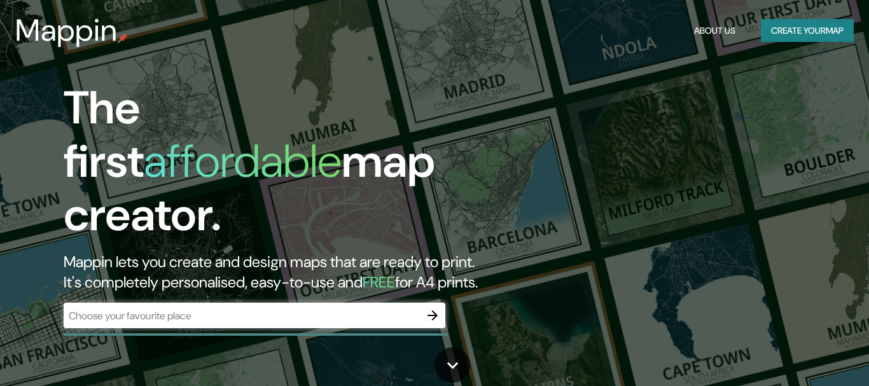  I want to click on h1: affordable, so click(242, 161).